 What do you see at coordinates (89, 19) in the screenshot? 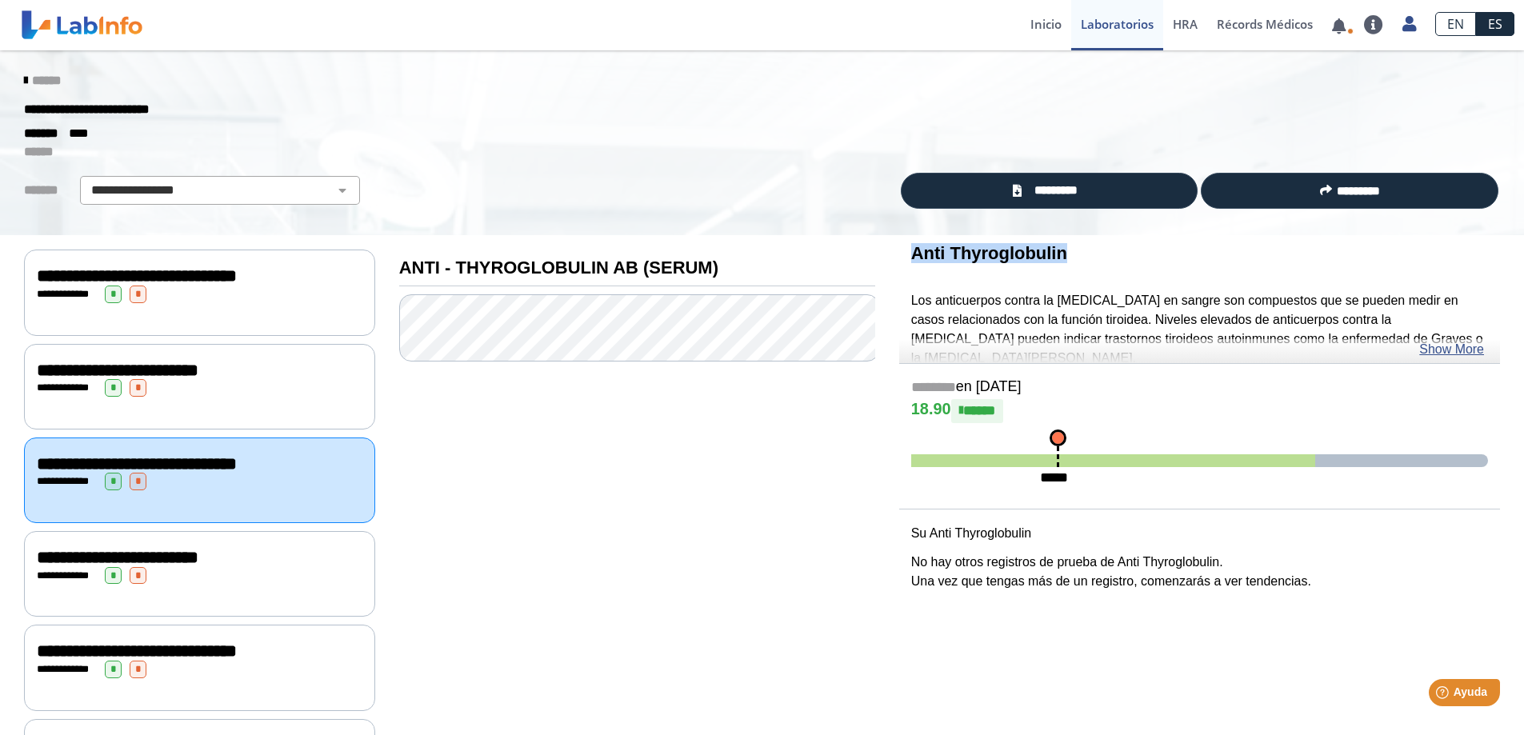
I see `span: Ayuda` at bounding box center [89, 19].